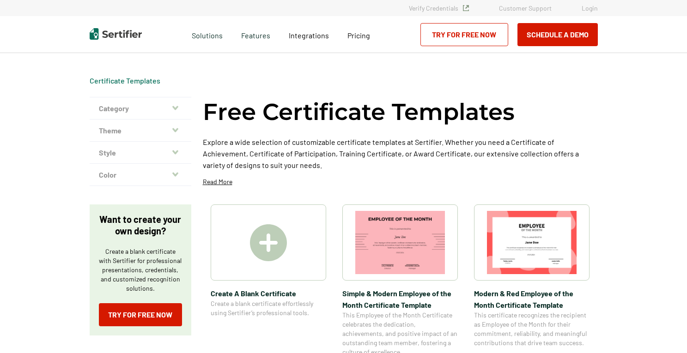  What do you see at coordinates (308, 35) in the screenshot?
I see `span: Integrations` at bounding box center [308, 35].